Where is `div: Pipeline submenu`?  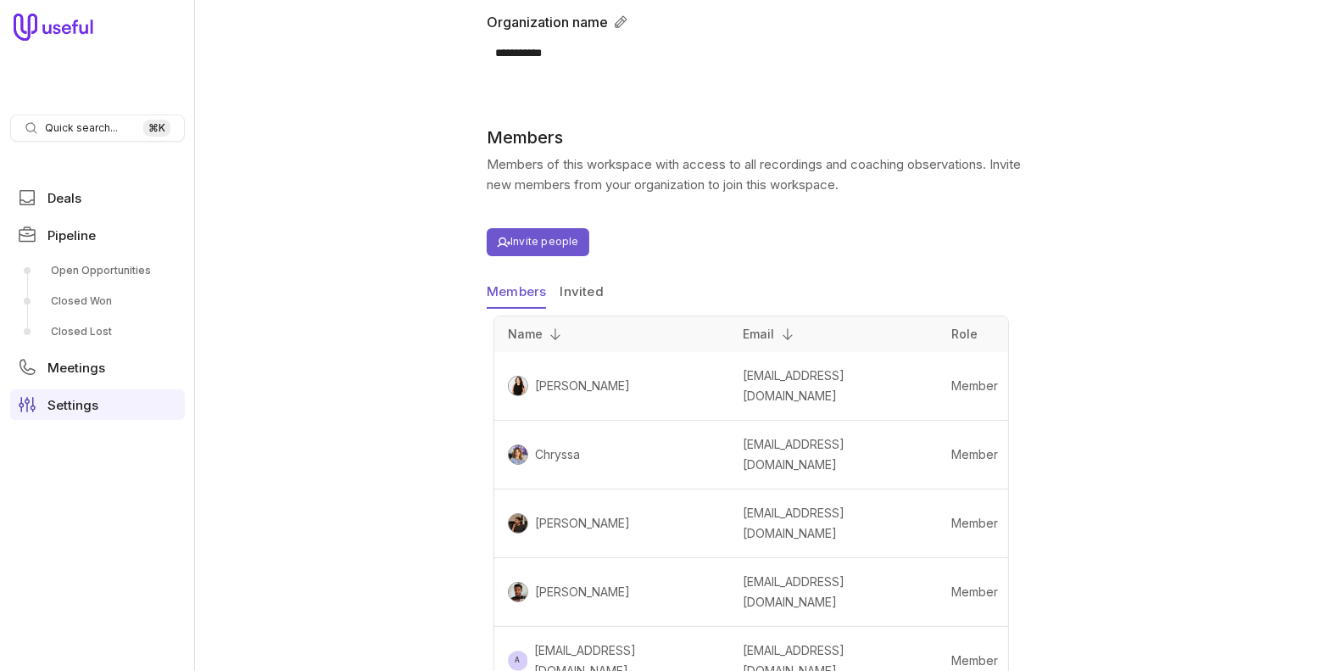
div: Pipeline submenu is located at coordinates (97, 301).